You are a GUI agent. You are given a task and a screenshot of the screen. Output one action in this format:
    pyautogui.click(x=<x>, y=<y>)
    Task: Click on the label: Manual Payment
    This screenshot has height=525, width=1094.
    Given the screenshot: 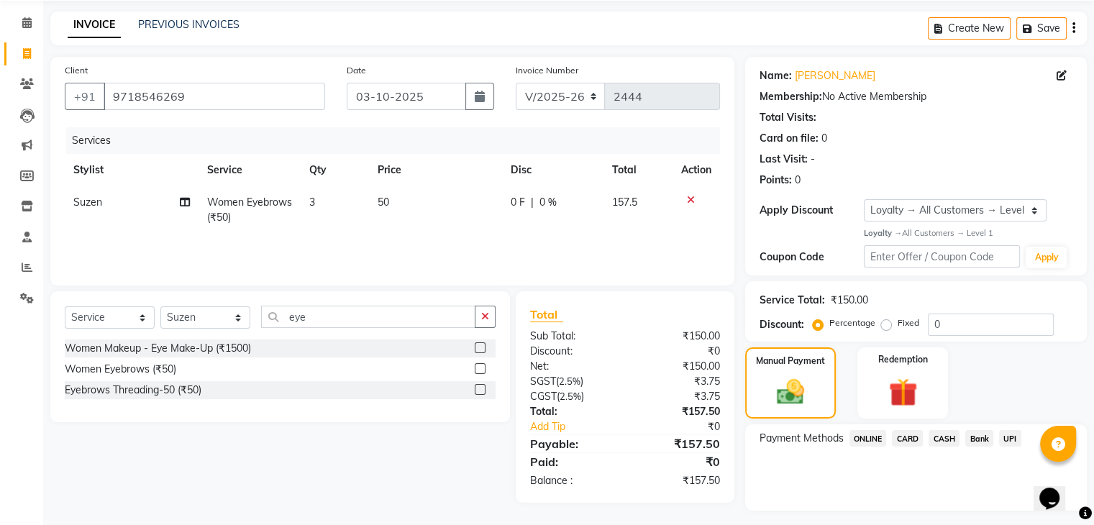 What is the action you would take?
    pyautogui.click(x=790, y=361)
    